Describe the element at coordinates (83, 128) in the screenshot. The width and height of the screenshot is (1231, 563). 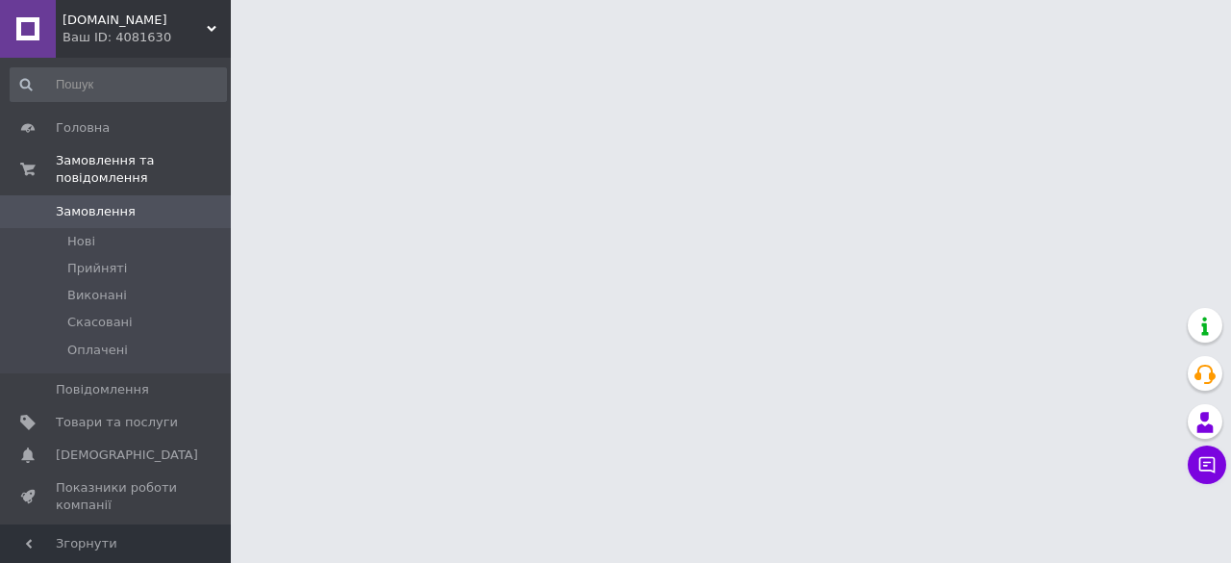
I see `span: Головна` at that location.